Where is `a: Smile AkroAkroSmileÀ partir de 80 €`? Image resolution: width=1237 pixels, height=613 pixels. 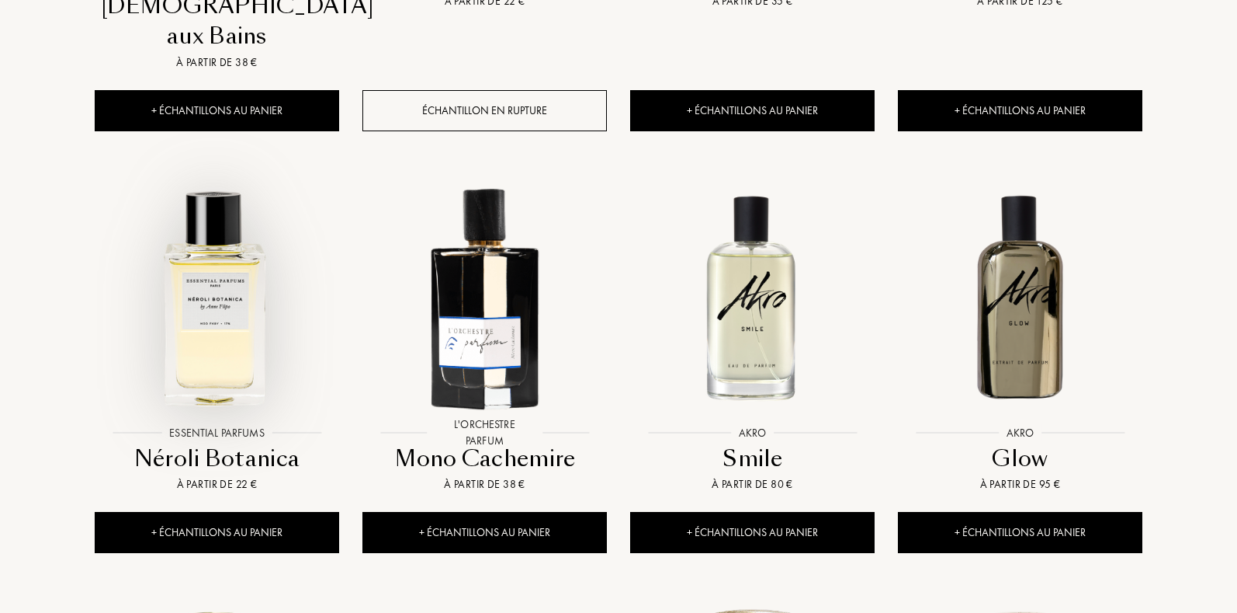 a: Smile AkroAkroSmileÀ partir de 80 € is located at coordinates (752, 335).